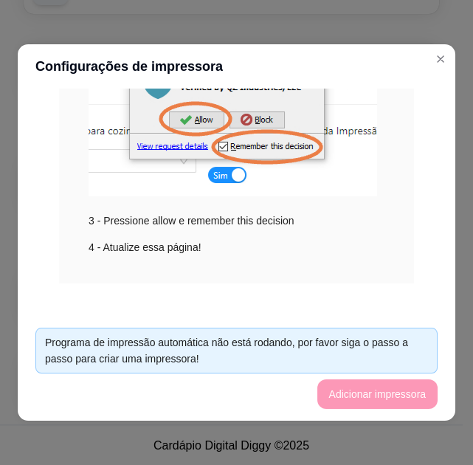  I want to click on div: Programa de impressão automática não está rodando, por favor siga o passo a passo para criar uma ..., so click(236, 350).